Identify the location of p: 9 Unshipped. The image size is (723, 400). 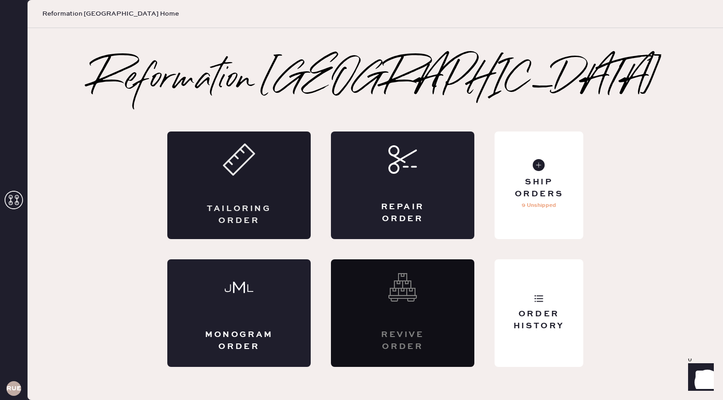
(539, 205).